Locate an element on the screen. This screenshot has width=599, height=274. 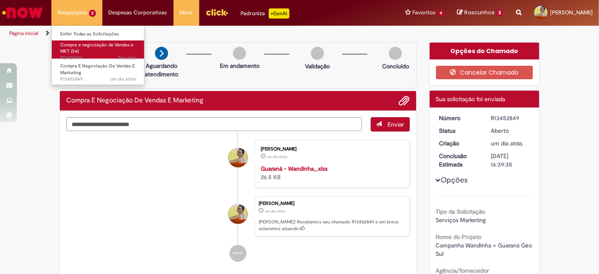
img: ServiceNow is located at coordinates (22, 13).